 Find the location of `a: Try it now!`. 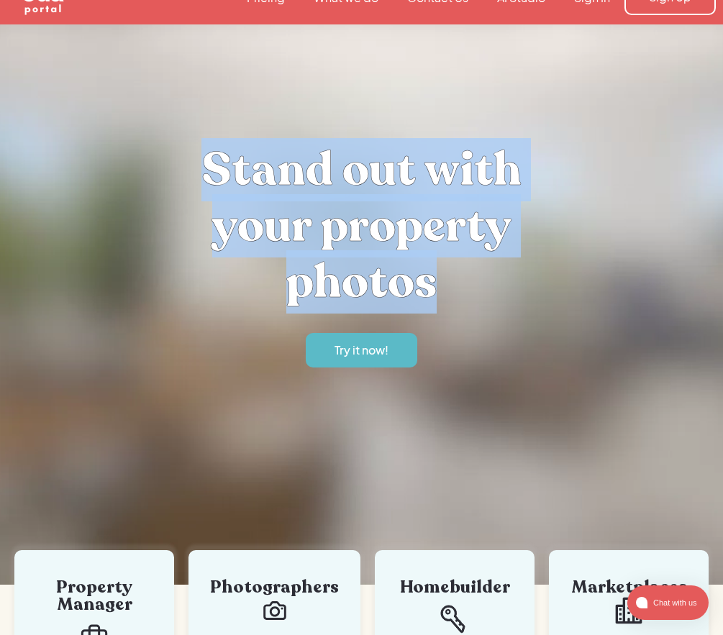

a: Try it now! is located at coordinates (361, 350).